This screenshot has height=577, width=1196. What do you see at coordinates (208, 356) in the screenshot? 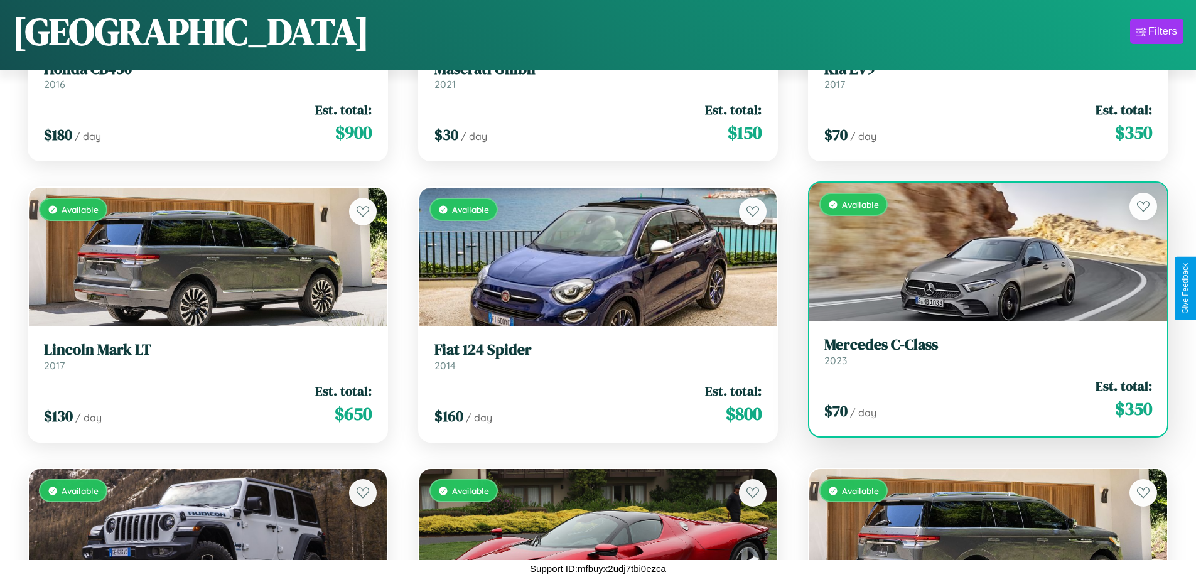
I see `a: Lincoln Mark LT2017` at bounding box center [208, 356].